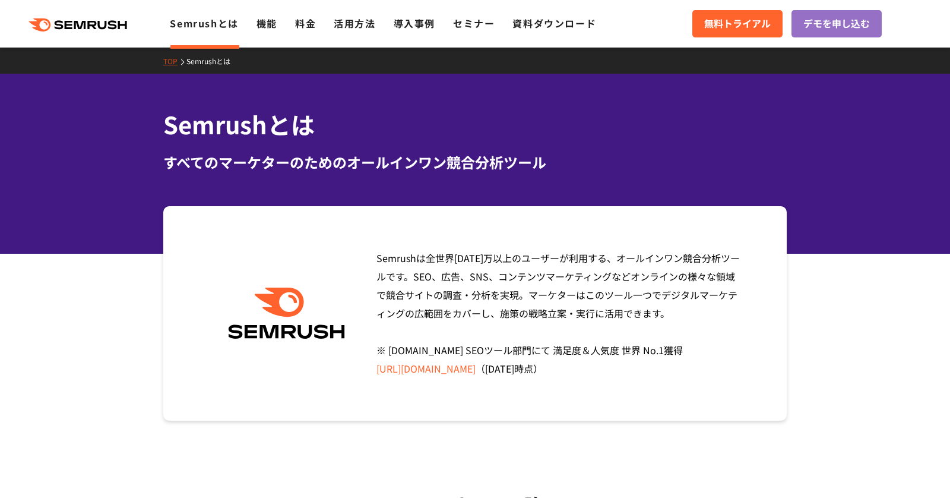 This screenshot has height=498, width=950. What do you see at coordinates (414, 23) in the screenshot?
I see `a: 導入事例` at bounding box center [414, 23].